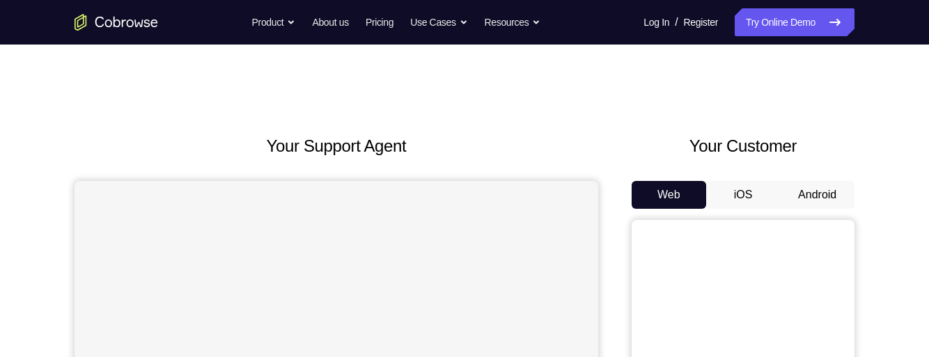 The height and width of the screenshot is (357, 929). I want to click on a: Pricing, so click(379, 22).